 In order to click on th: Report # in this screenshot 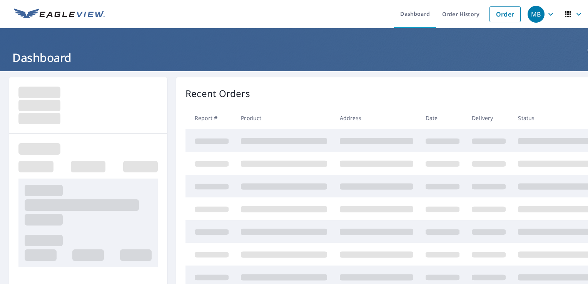, I will do `click(210, 118)`.